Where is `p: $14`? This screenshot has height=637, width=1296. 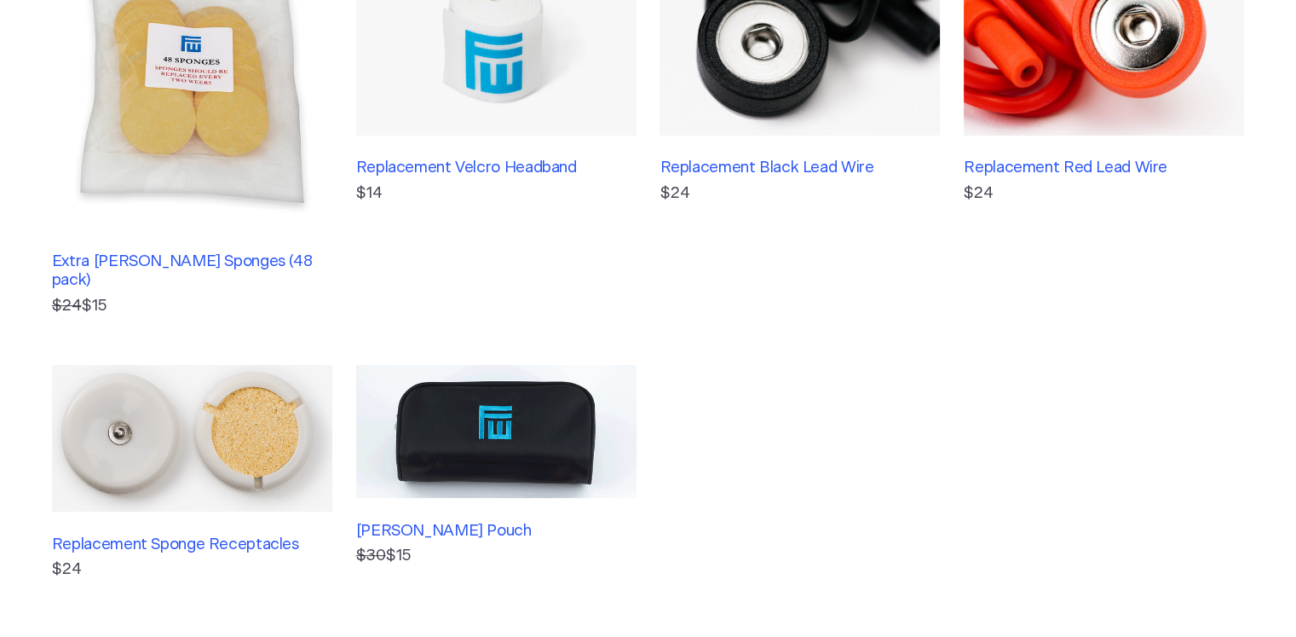
p: $14 is located at coordinates (496, 193).